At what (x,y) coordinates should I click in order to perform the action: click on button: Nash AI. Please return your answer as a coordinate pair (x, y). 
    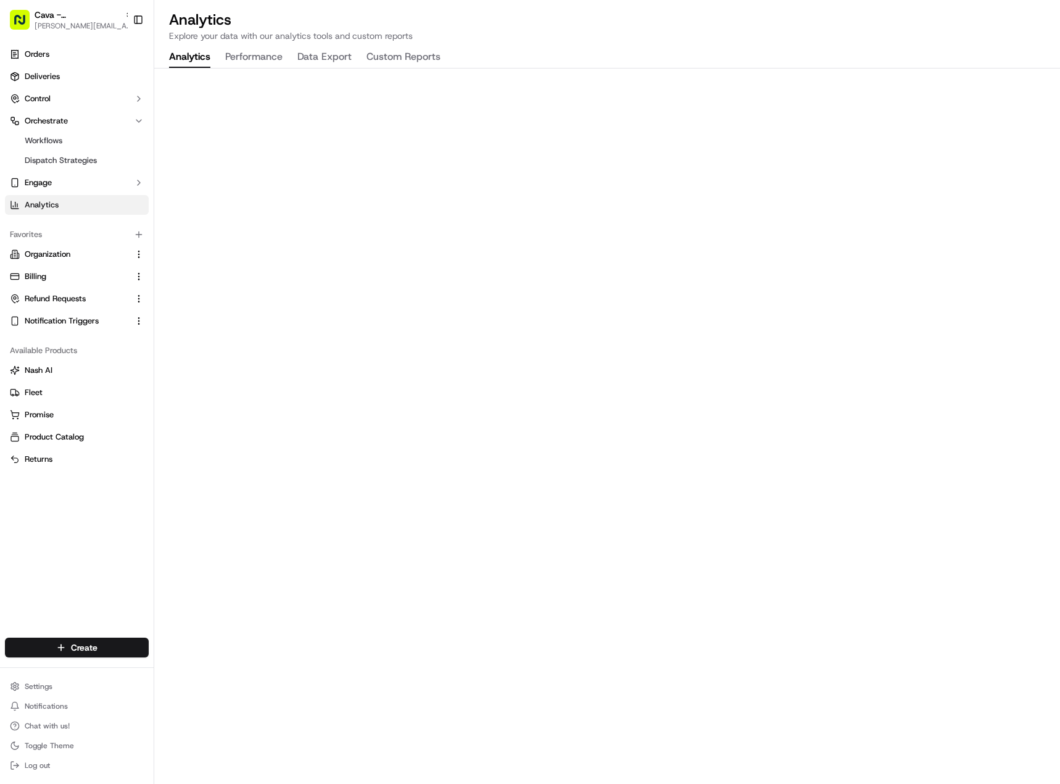
    Looking at the image, I should click on (77, 370).